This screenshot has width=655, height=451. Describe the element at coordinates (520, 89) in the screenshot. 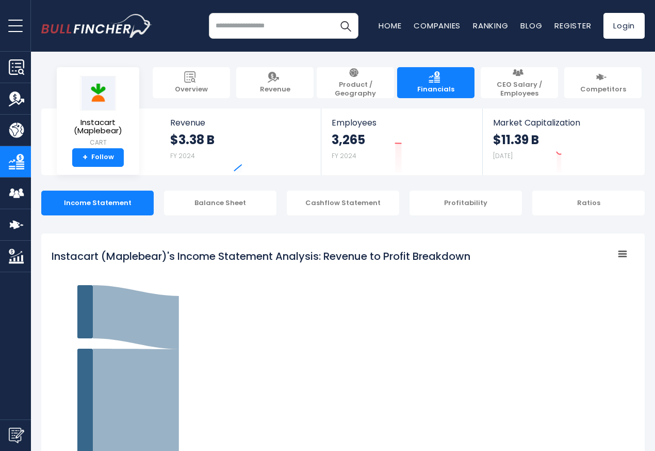

I see `span: CEO Salary / Employees` at that location.